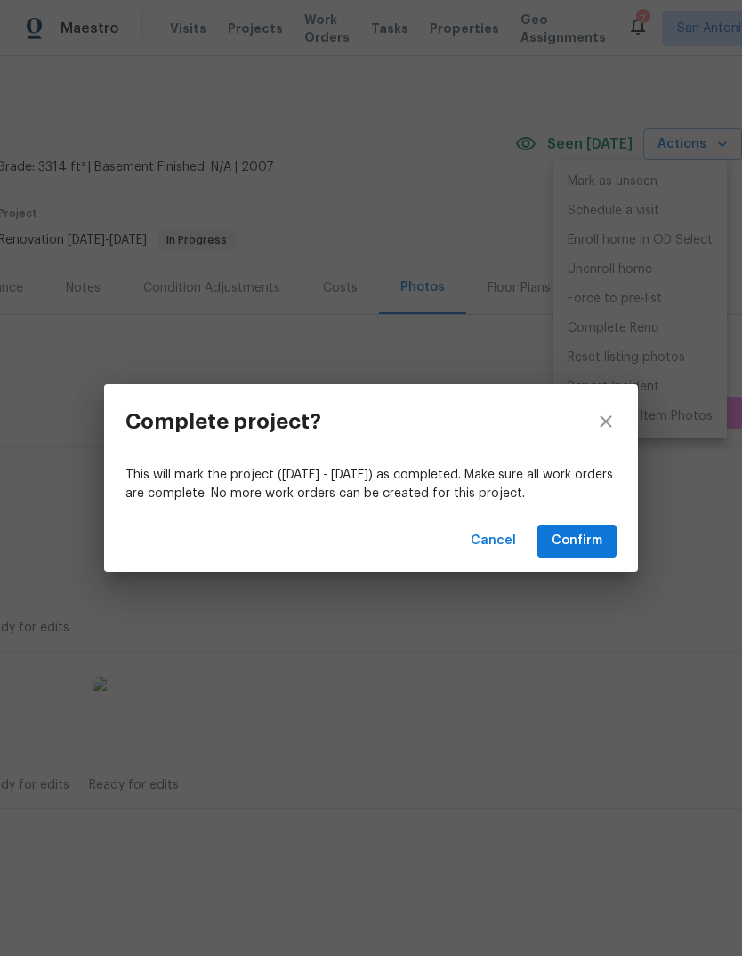  What do you see at coordinates (223, 422) in the screenshot?
I see `h3: Complete project?` at bounding box center [223, 422].